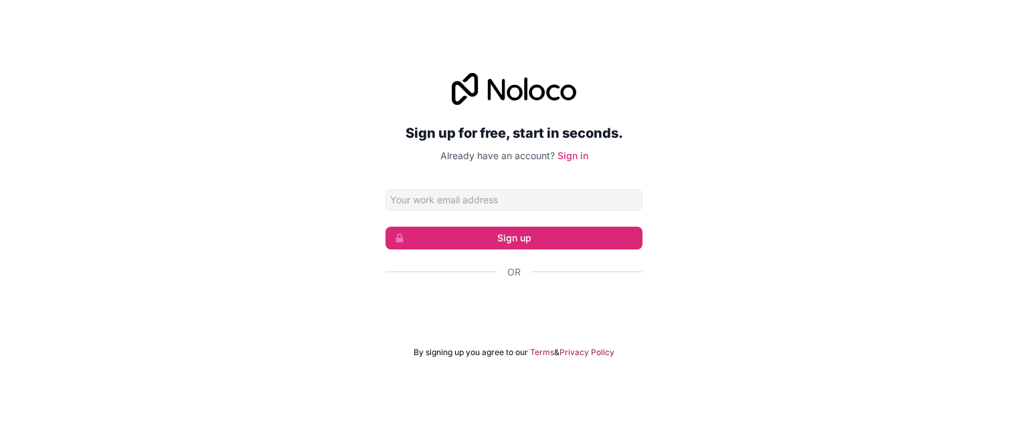 Image resolution: width=1028 pixels, height=430 pixels. What do you see at coordinates (514, 133) in the screenshot?
I see `h2: Sign up for free, start in seconds.` at bounding box center [514, 133].